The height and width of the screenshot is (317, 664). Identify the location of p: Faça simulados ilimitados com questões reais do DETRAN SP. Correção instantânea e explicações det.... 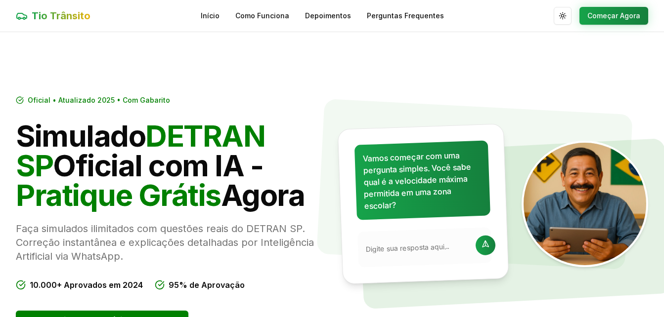
(170, 243).